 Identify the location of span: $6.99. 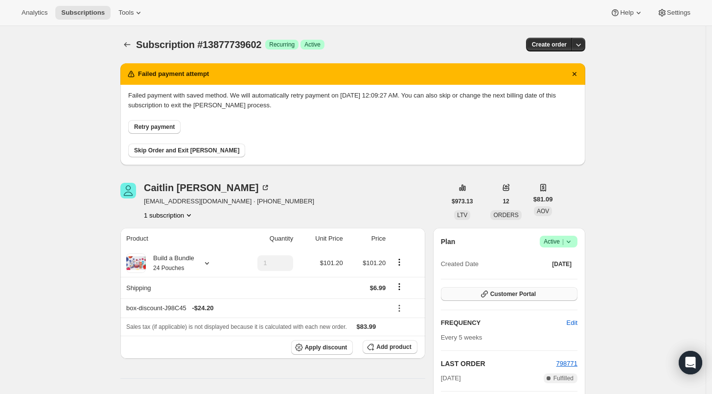
(378, 287).